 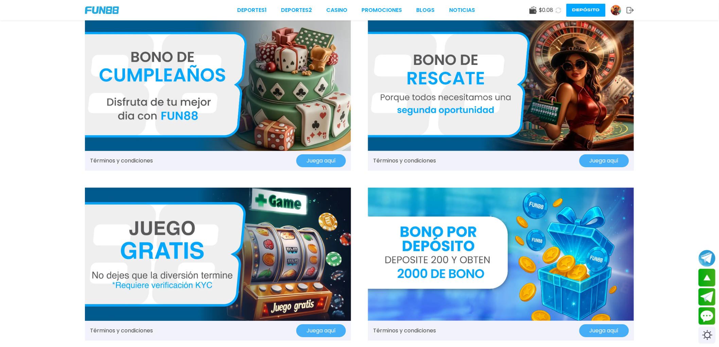 What do you see at coordinates (707, 297) in the screenshot?
I see `button: Join telegram` at bounding box center [707, 297].